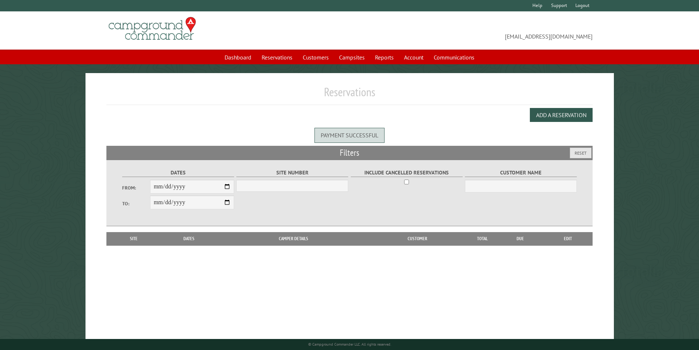 The image size is (699, 350). What do you see at coordinates (352, 57) in the screenshot?
I see `a: Campsites` at bounding box center [352, 57].